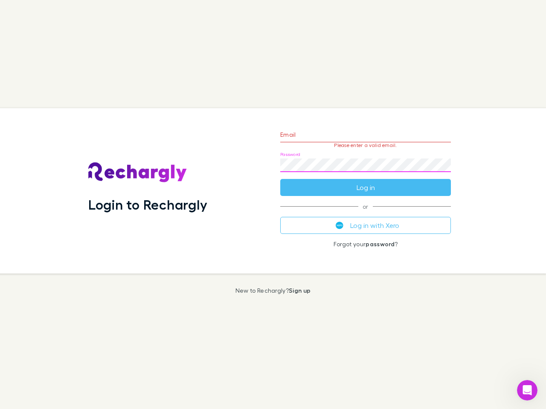  What do you see at coordinates (365, 226) in the screenshot?
I see `button: Log in with Xero` at bounding box center [365, 226].